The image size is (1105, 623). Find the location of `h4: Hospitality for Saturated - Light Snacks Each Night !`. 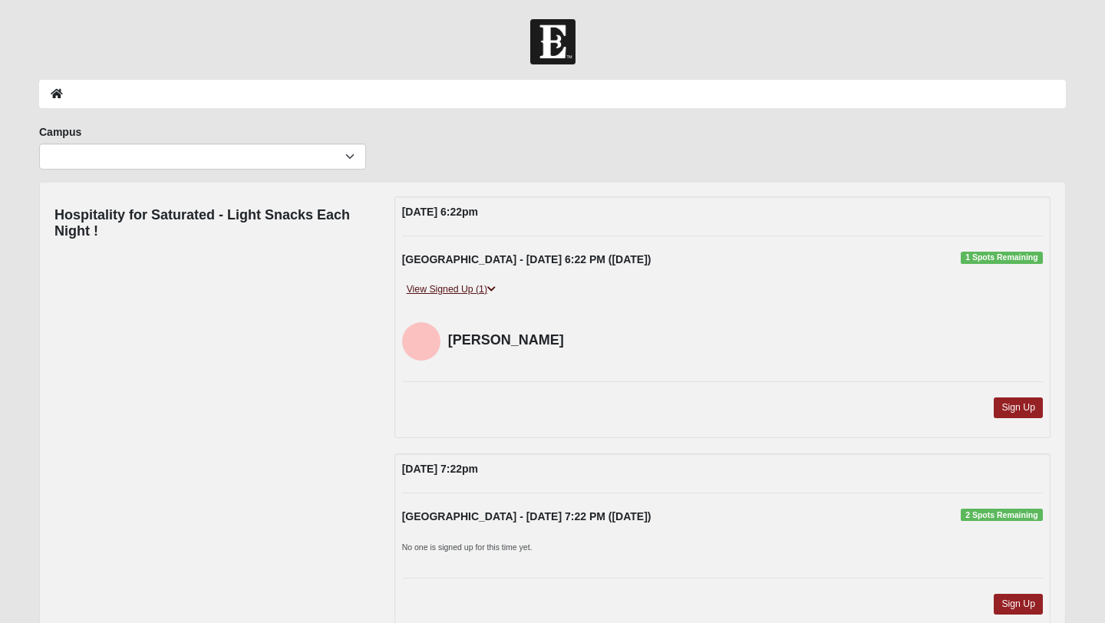

h4: Hospitality for Saturated - Light Snacks Each Night ! is located at coordinates (213, 223).